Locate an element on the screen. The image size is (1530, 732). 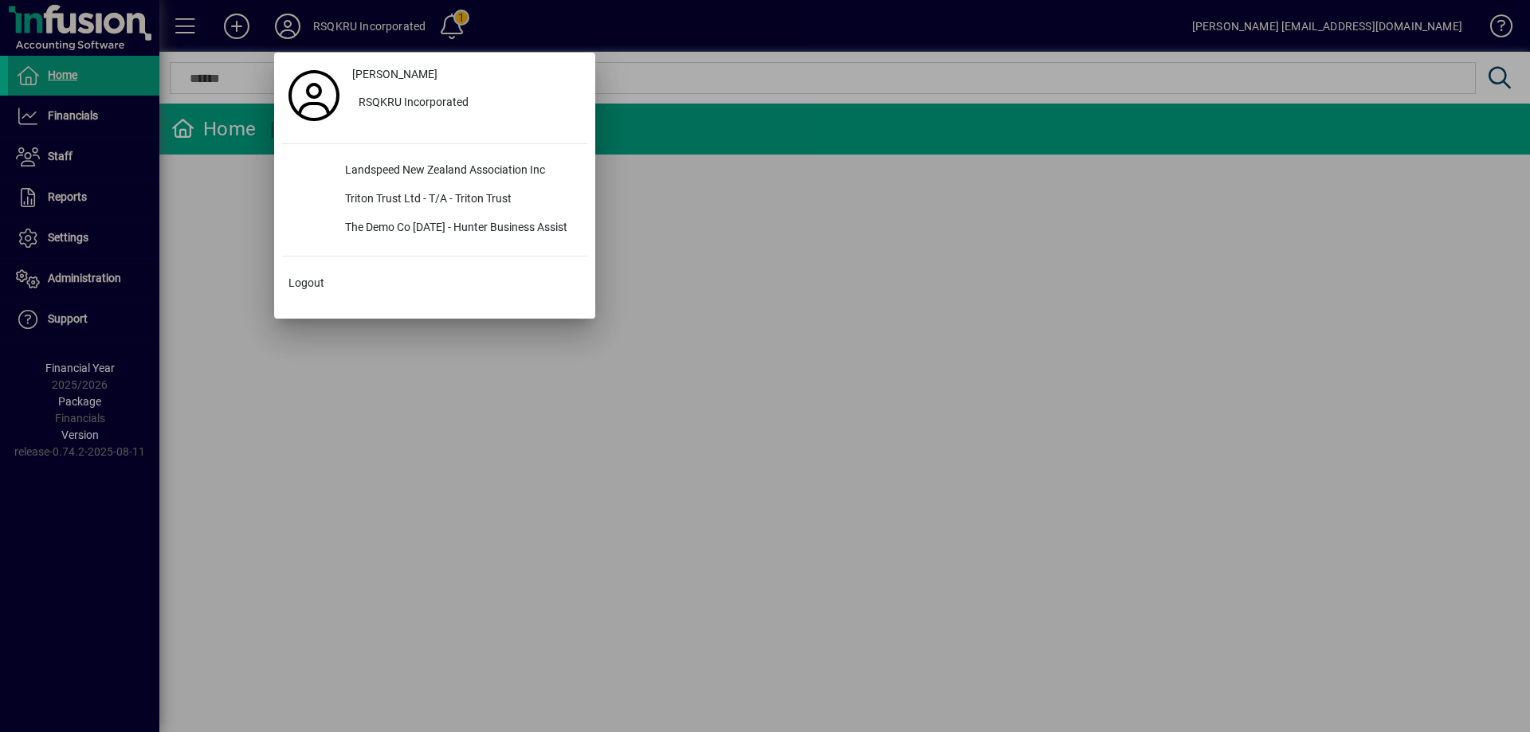
button: Triton Trust Ltd - T/A - Triton Trust is located at coordinates (434, 200).